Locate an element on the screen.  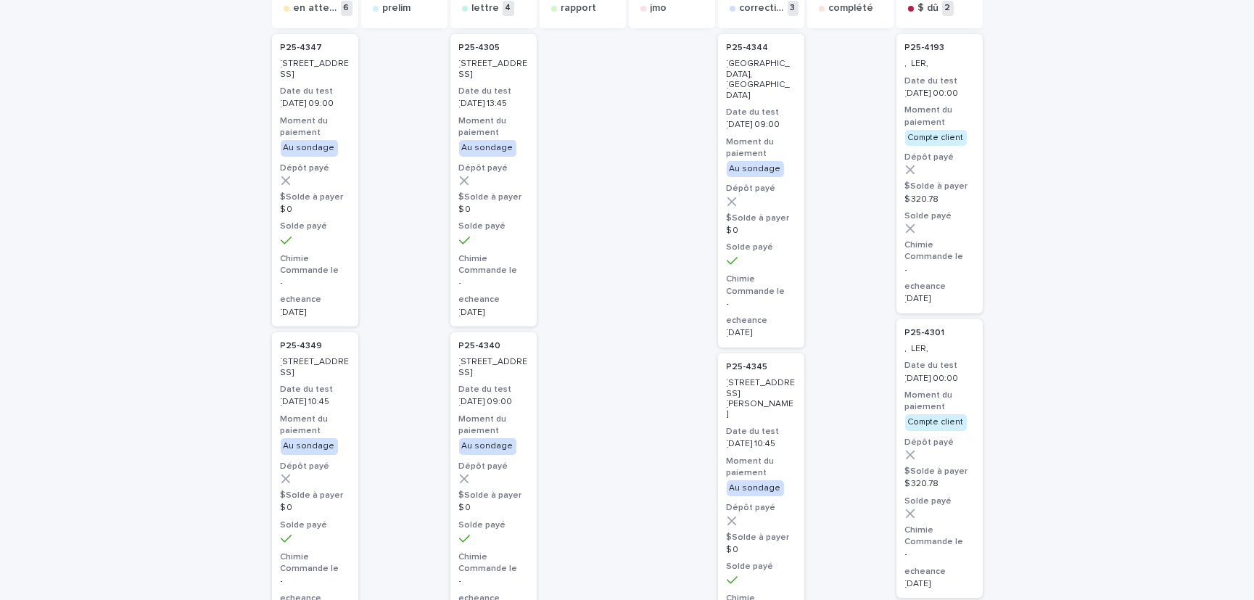
p: 6 is located at coordinates (347, 8).